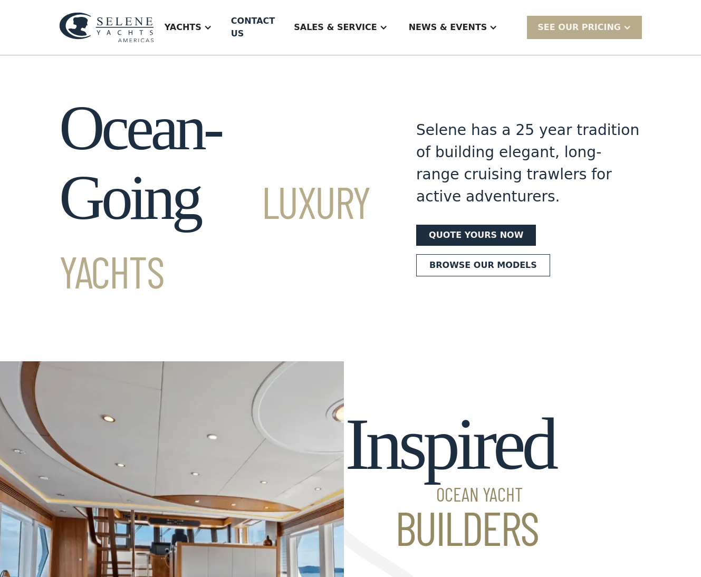  Describe the element at coordinates (450, 528) in the screenshot. I see `span: Builders` at that location.